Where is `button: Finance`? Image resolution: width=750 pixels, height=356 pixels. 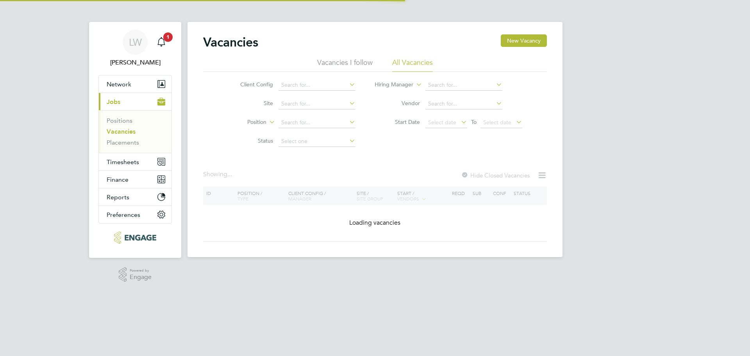
button: Finance is located at coordinates (135, 179).